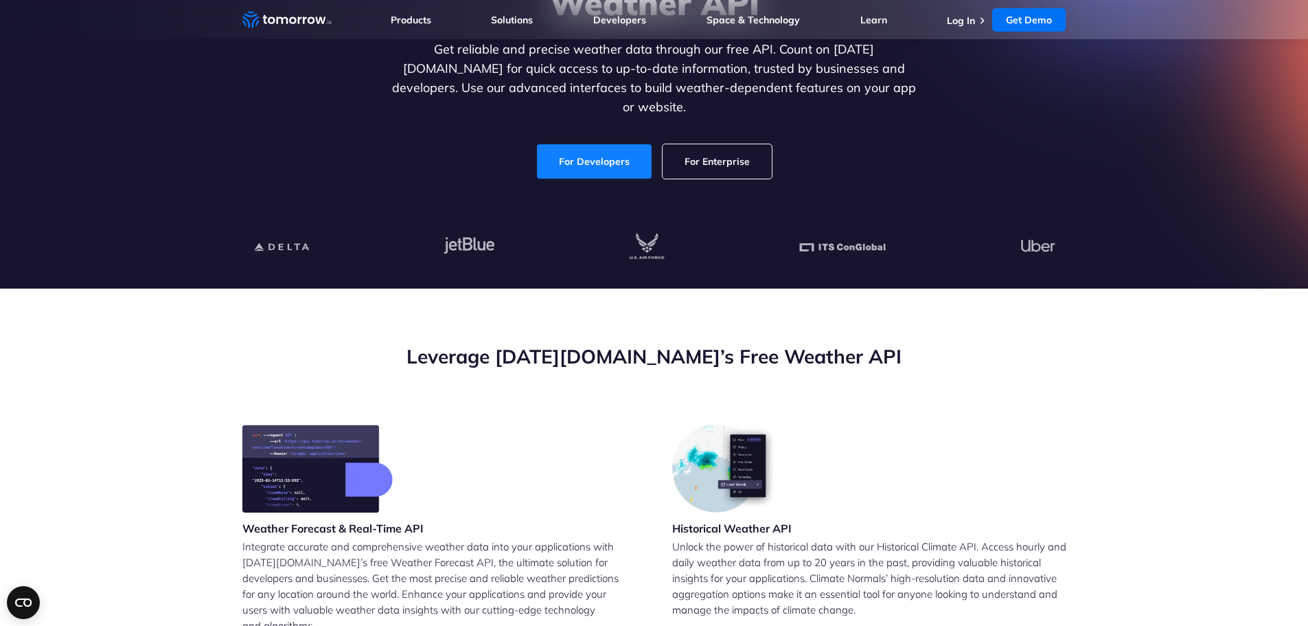 The image size is (1308, 626). Describe the element at coordinates (594, 161) in the screenshot. I see `a: For Developers` at that location.